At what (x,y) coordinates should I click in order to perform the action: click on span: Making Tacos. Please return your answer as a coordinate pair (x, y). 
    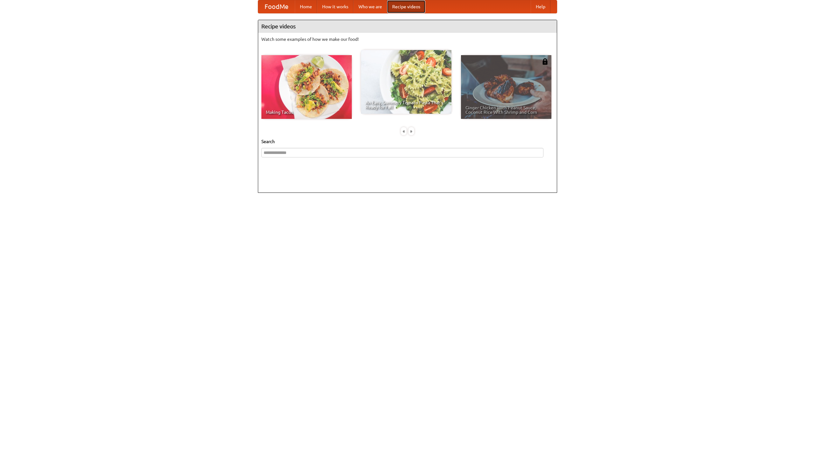
    Looking at the image, I should click on (307, 112).